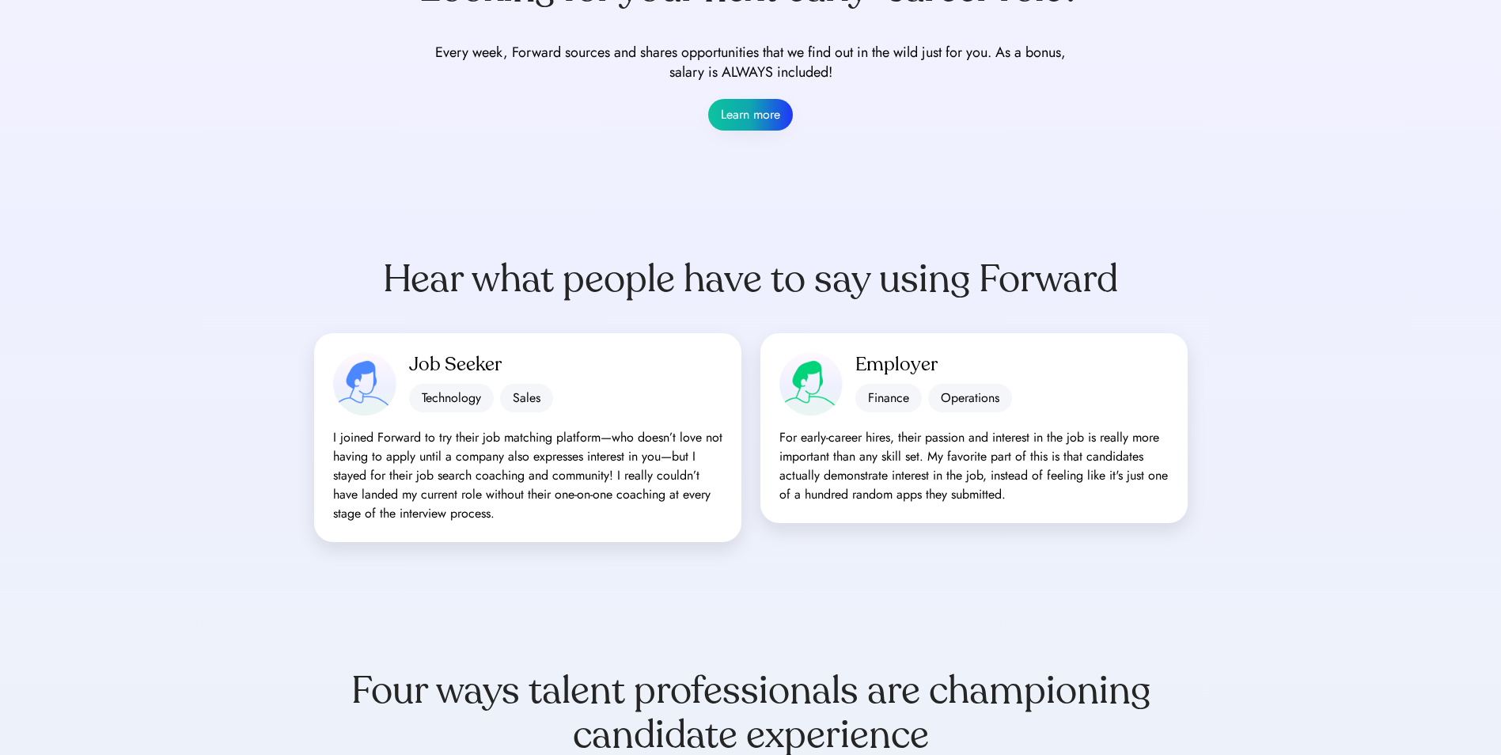 This screenshot has height=755, width=1501. Describe the element at coordinates (566, 365) in the screenshot. I see `div: Job Seeker` at that location.